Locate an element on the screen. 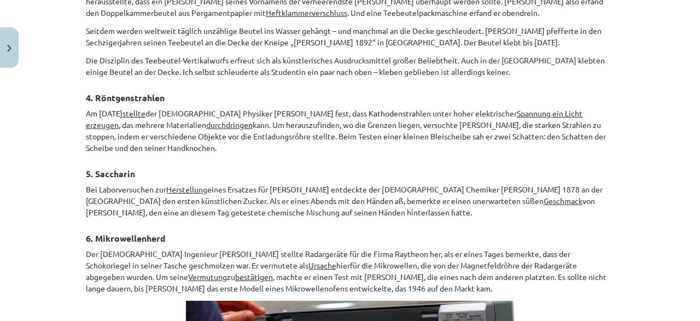 Image resolution: width=700 pixels, height=321 pixels. img: icon-close-lesson-0947bae3869378f0d4975bcd49f059093ad1ed9edebbc8119c70593378902aed.svg is located at coordinates (9, 48).